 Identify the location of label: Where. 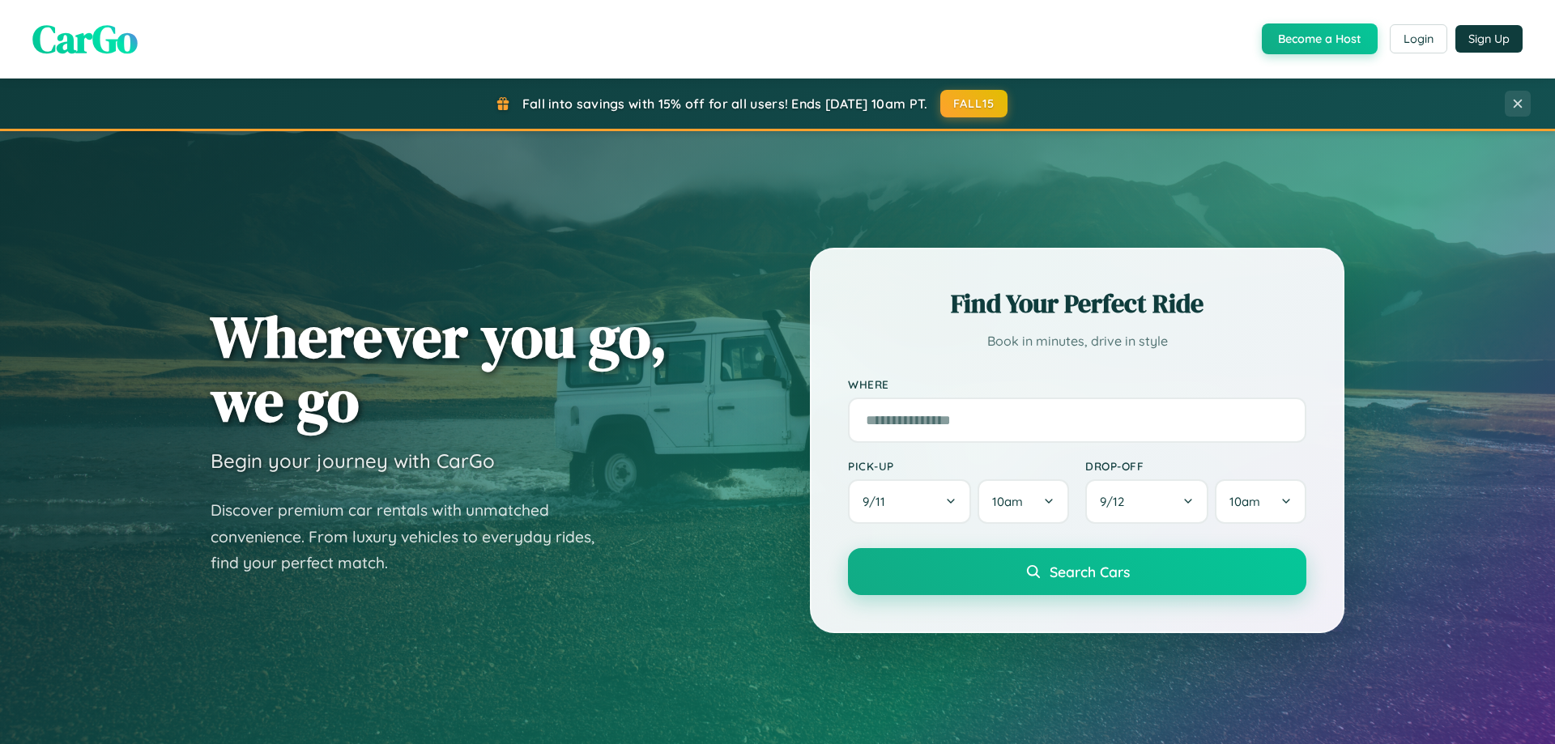
(1077, 384).